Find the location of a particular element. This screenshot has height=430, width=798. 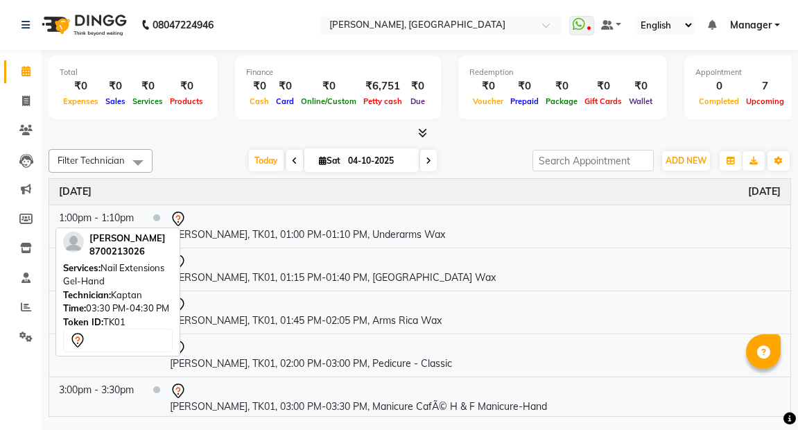

td: 1:45pm - 2:05pm is located at coordinates (96, 312).